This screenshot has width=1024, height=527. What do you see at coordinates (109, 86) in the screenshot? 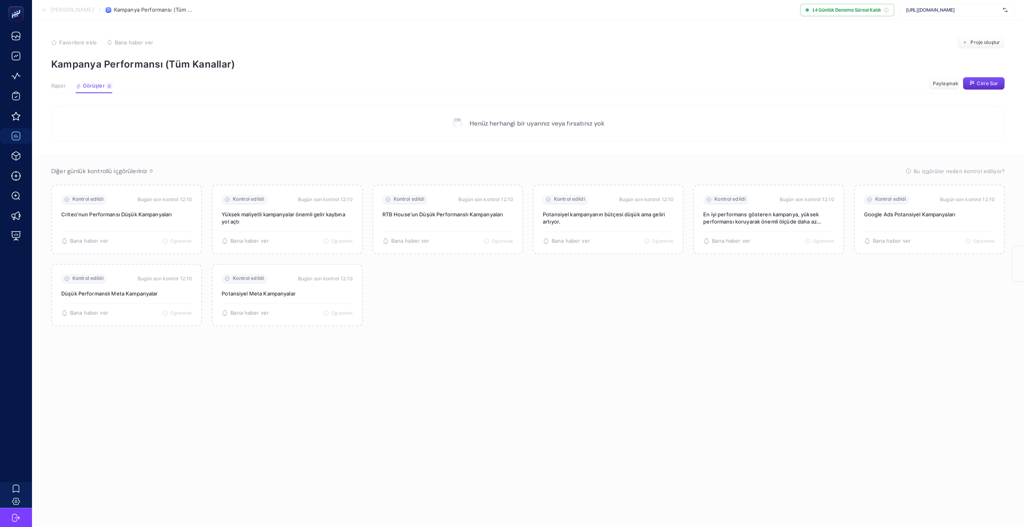
I see `font: 8` at bounding box center [109, 86].